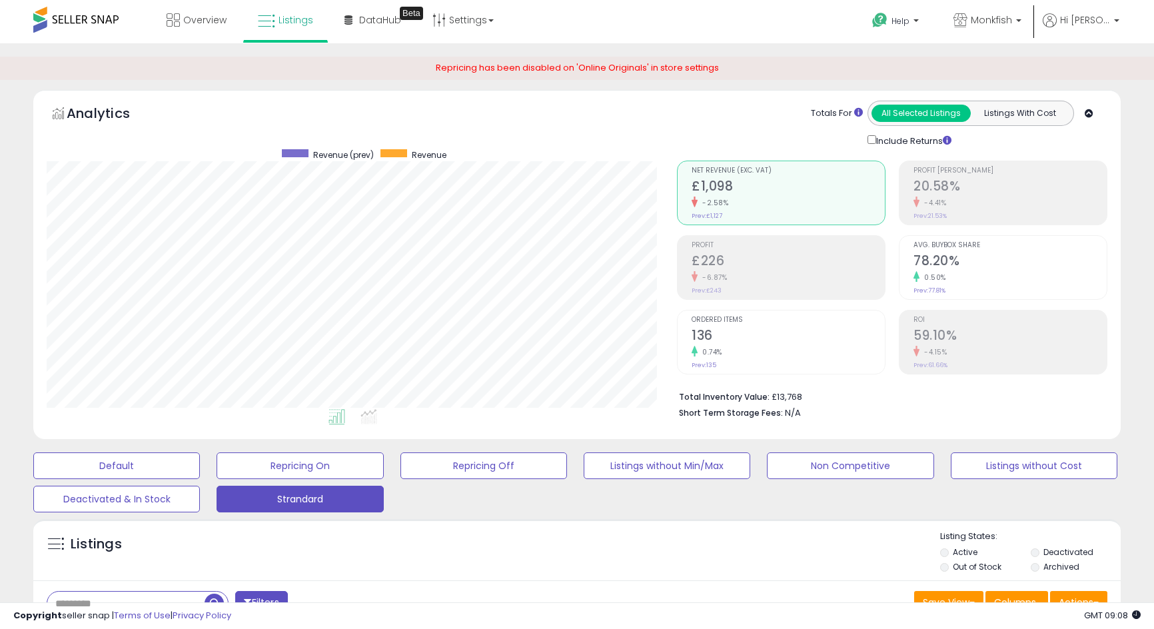 This screenshot has width=1154, height=629. Describe the element at coordinates (850, 466) in the screenshot. I see `button: Non Competitive` at that location.